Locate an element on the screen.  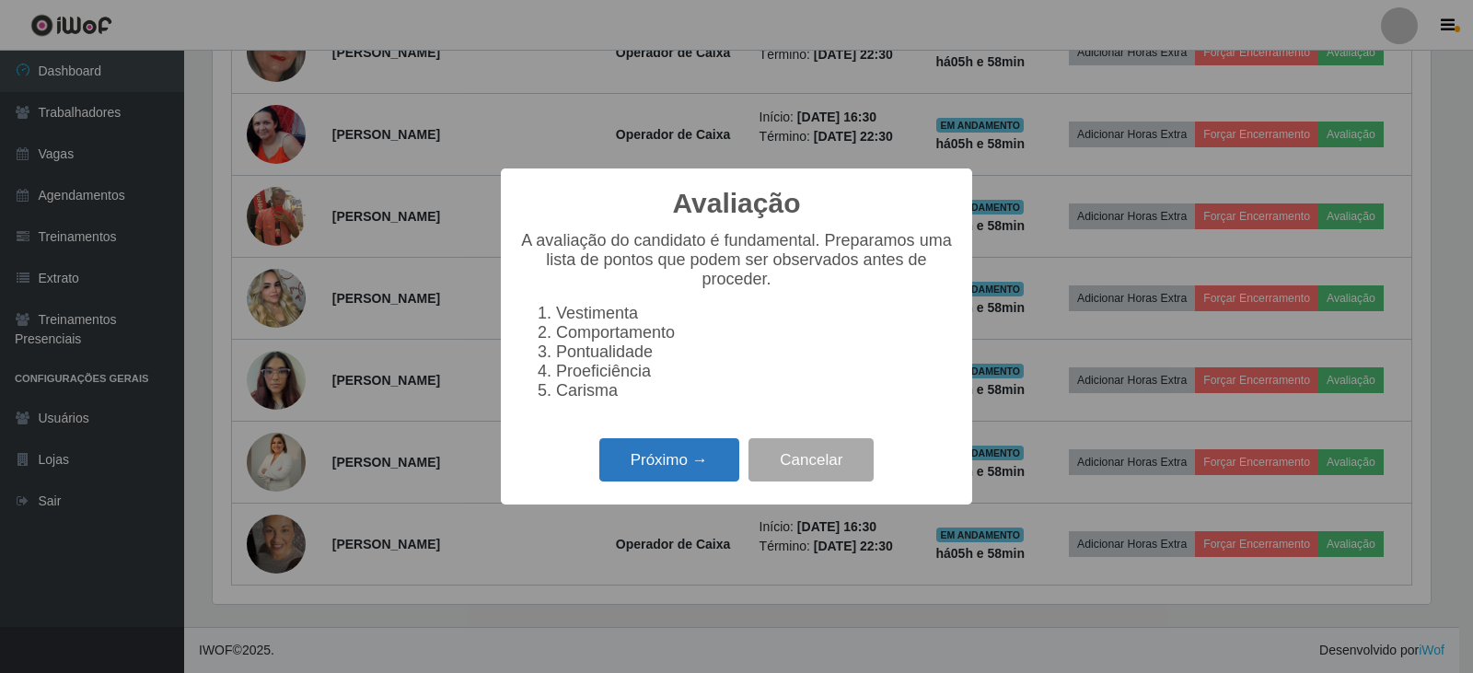
li: Vestimenta is located at coordinates (755, 313).